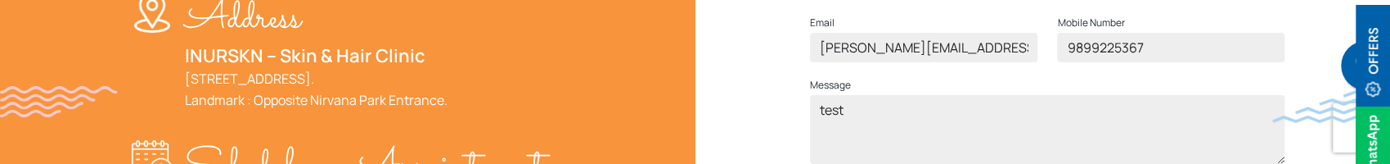  Describe the element at coordinates (924, 47) in the screenshot. I see `input: Enter email address` at that location.